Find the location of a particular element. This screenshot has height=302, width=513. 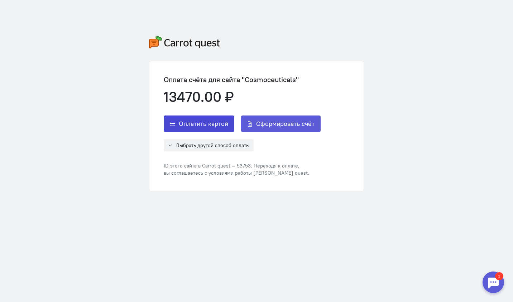

div: 13470.00 ₽ is located at coordinates (242, 97).